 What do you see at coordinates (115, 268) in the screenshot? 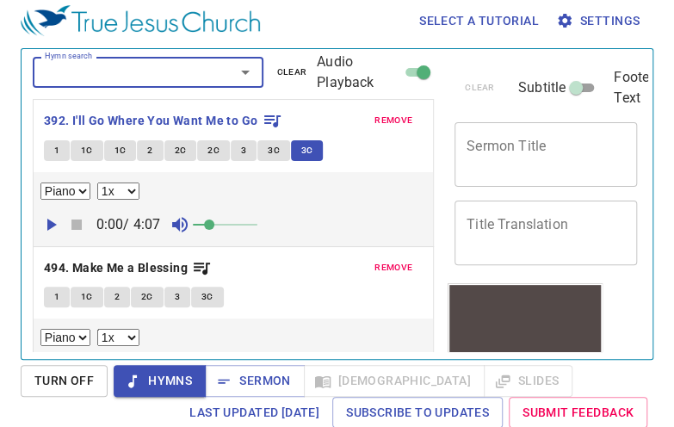
I see `b: 494. Make Me a Blessing` at bounding box center [115, 268].